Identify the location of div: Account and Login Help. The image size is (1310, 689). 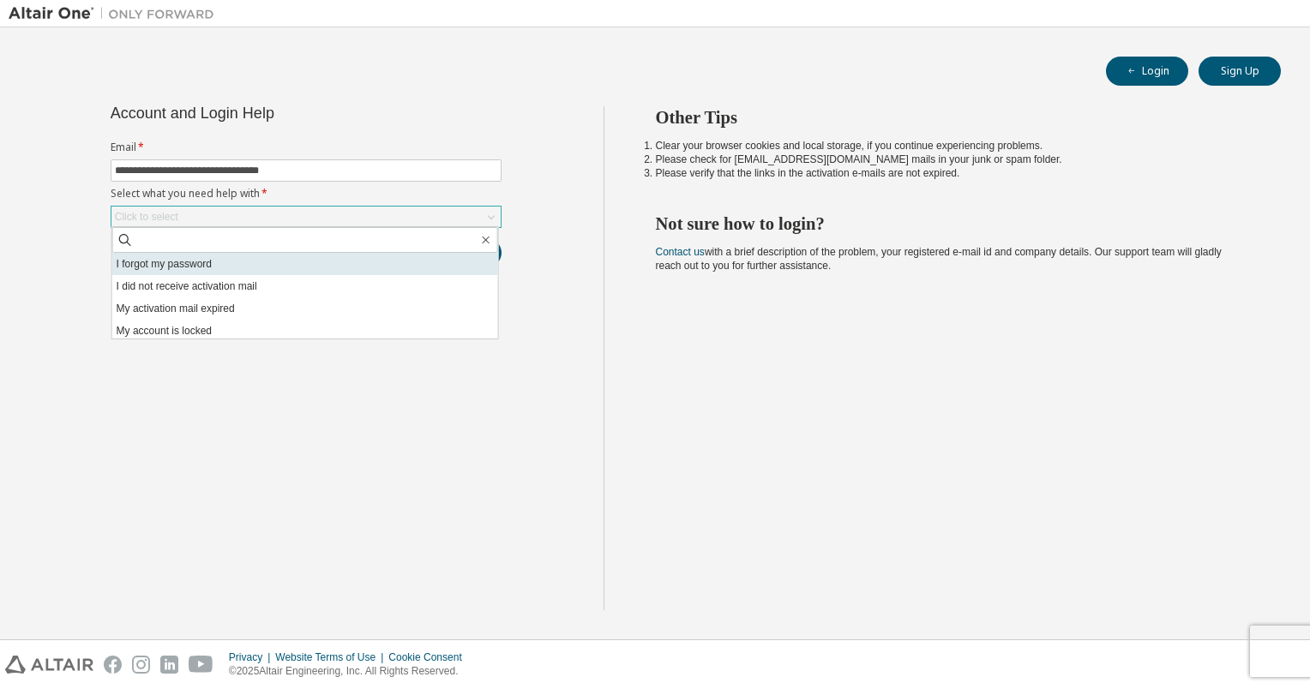
(267, 113).